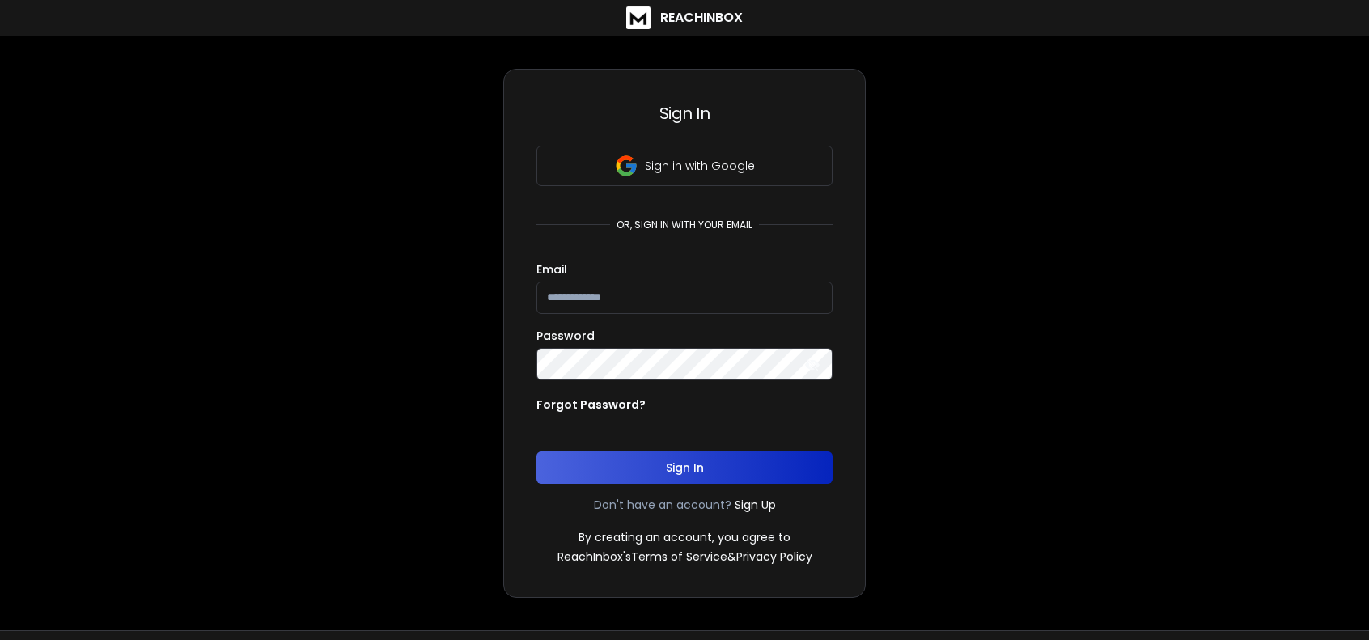  I want to click on a: Sign Up, so click(755, 505).